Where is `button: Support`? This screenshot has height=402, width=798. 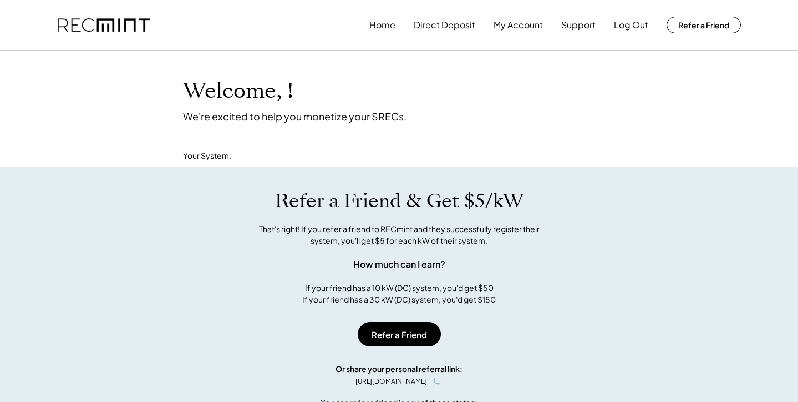 button: Support is located at coordinates (579, 25).